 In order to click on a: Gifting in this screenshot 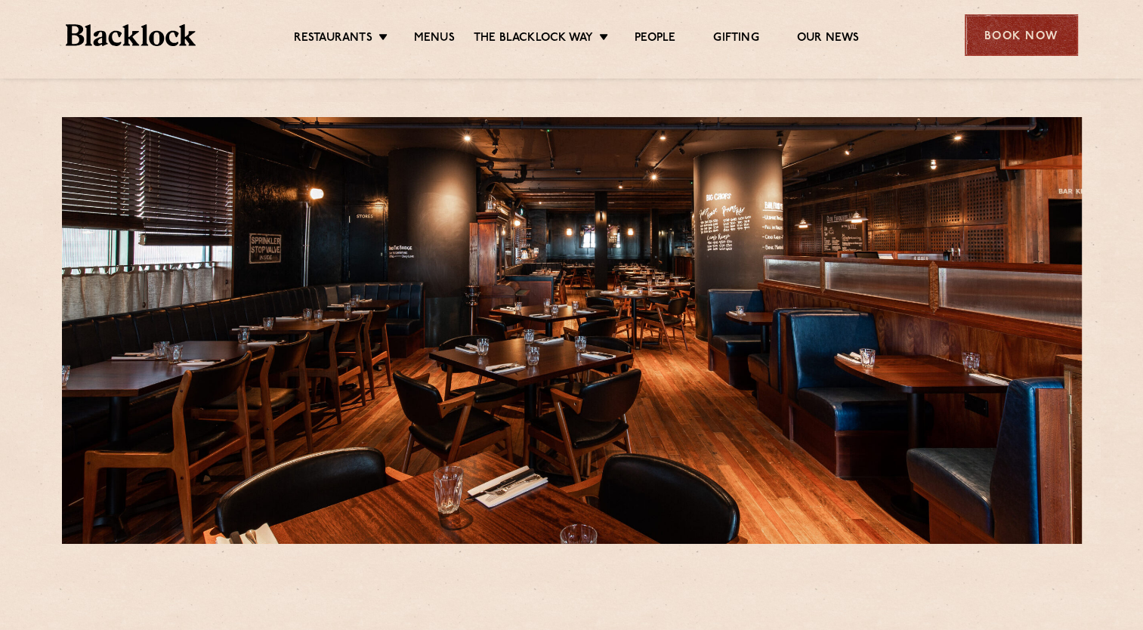, I will do `click(736, 39)`.